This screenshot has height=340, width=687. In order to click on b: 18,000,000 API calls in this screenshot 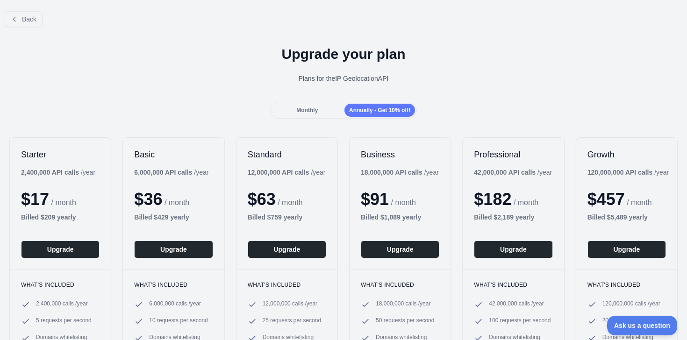, I will do `click(392, 172)`.